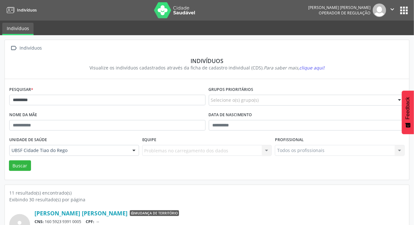 Image resolution: width=414 pixels, height=225 pixels. Describe the element at coordinates (39, 221) in the screenshot. I see `span: CNS:` at that location.